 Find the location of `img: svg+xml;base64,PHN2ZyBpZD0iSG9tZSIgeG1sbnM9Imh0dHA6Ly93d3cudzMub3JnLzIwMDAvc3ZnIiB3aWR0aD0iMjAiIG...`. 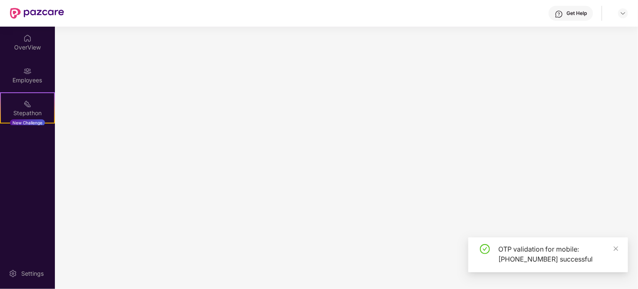

img: svg+xml;base64,PHN2ZyBpZD0iSG9tZSIgeG1sbnM9Imh0dHA6Ly93d3cudzMub3JnLzIwMDAvc3ZnIiB3aWR0aD0iMjAiIG... is located at coordinates (27, 38).